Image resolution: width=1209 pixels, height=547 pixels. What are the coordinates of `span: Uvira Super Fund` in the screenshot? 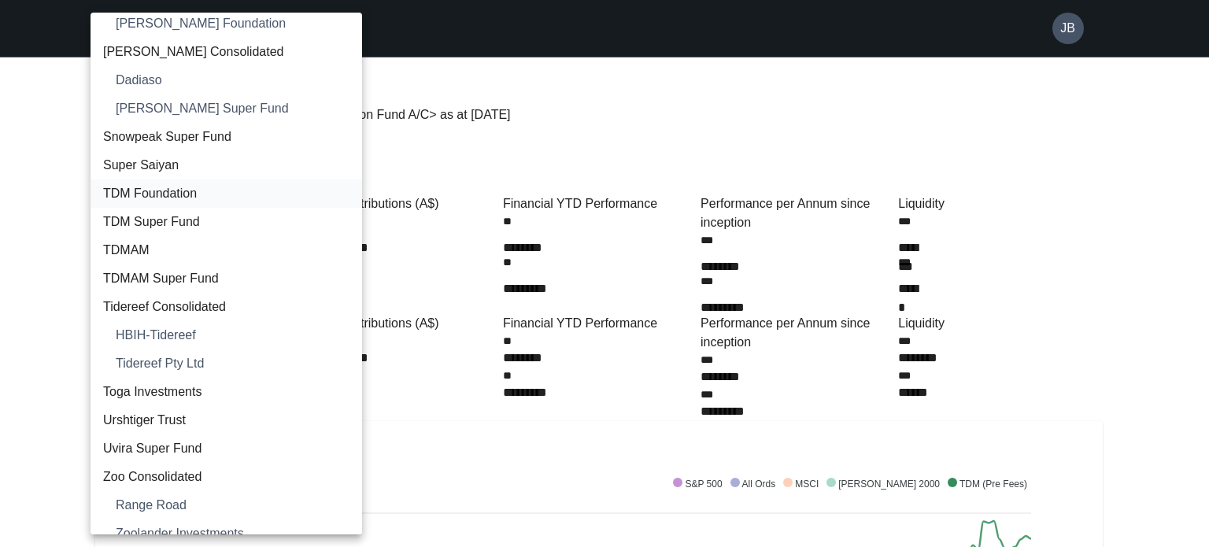 It's located at (226, 449).